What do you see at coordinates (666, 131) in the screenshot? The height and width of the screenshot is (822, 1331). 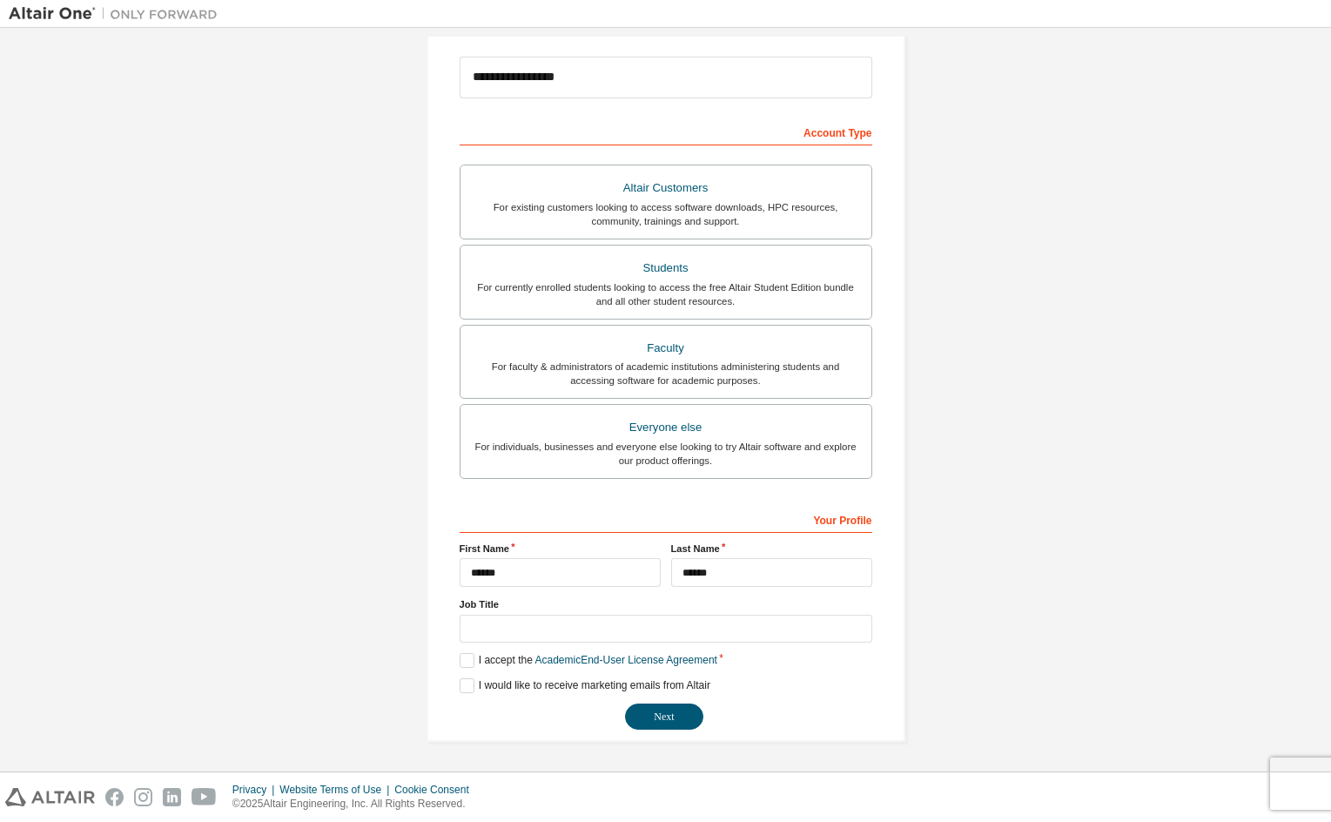 I see `div: Account Type` at bounding box center [666, 131].